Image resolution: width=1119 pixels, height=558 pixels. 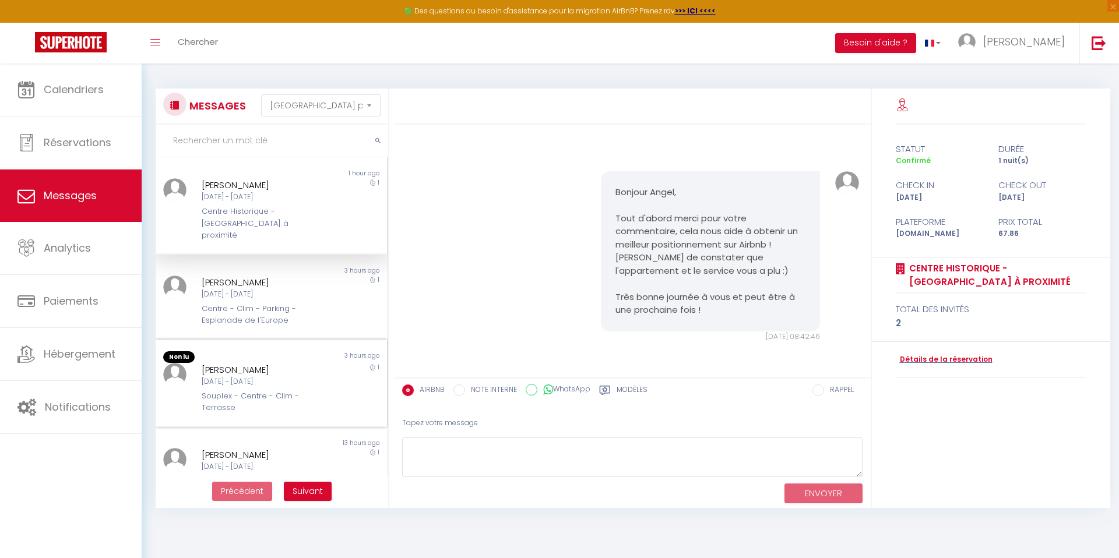 I want to click on span: Chercher, so click(x=197, y=41).